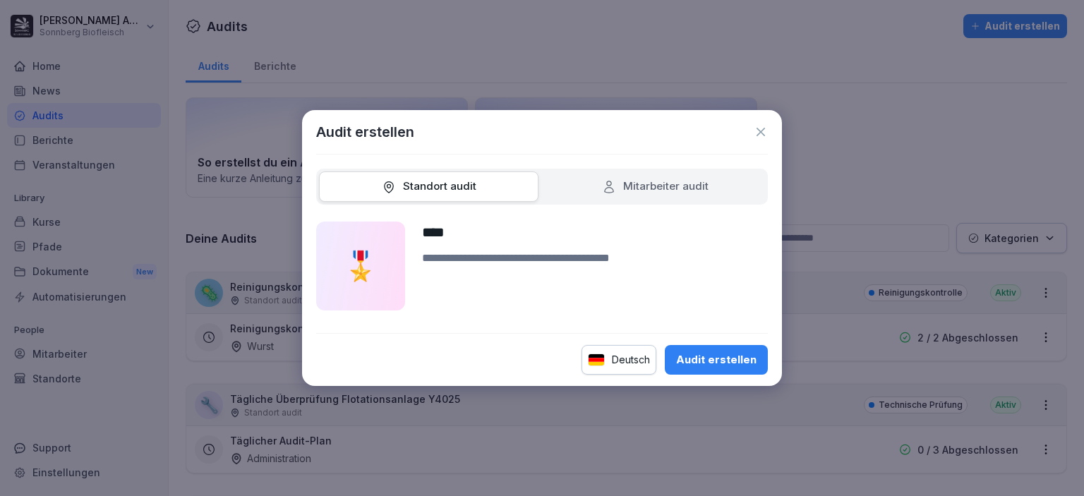 This screenshot has width=1084, height=496. What do you see at coordinates (716, 360) in the screenshot?
I see `button: Audit erstellen` at bounding box center [716, 360].